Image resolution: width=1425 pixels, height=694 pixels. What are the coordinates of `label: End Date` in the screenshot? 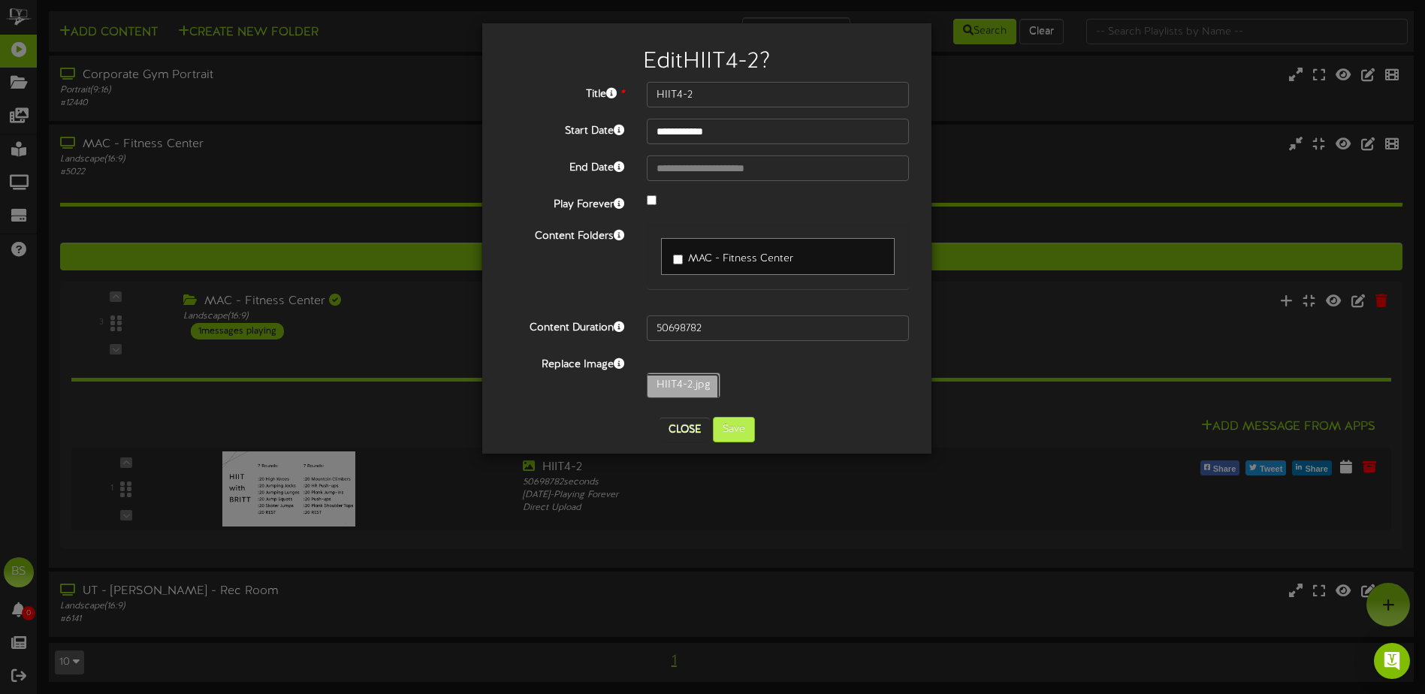 It's located at (564, 165).